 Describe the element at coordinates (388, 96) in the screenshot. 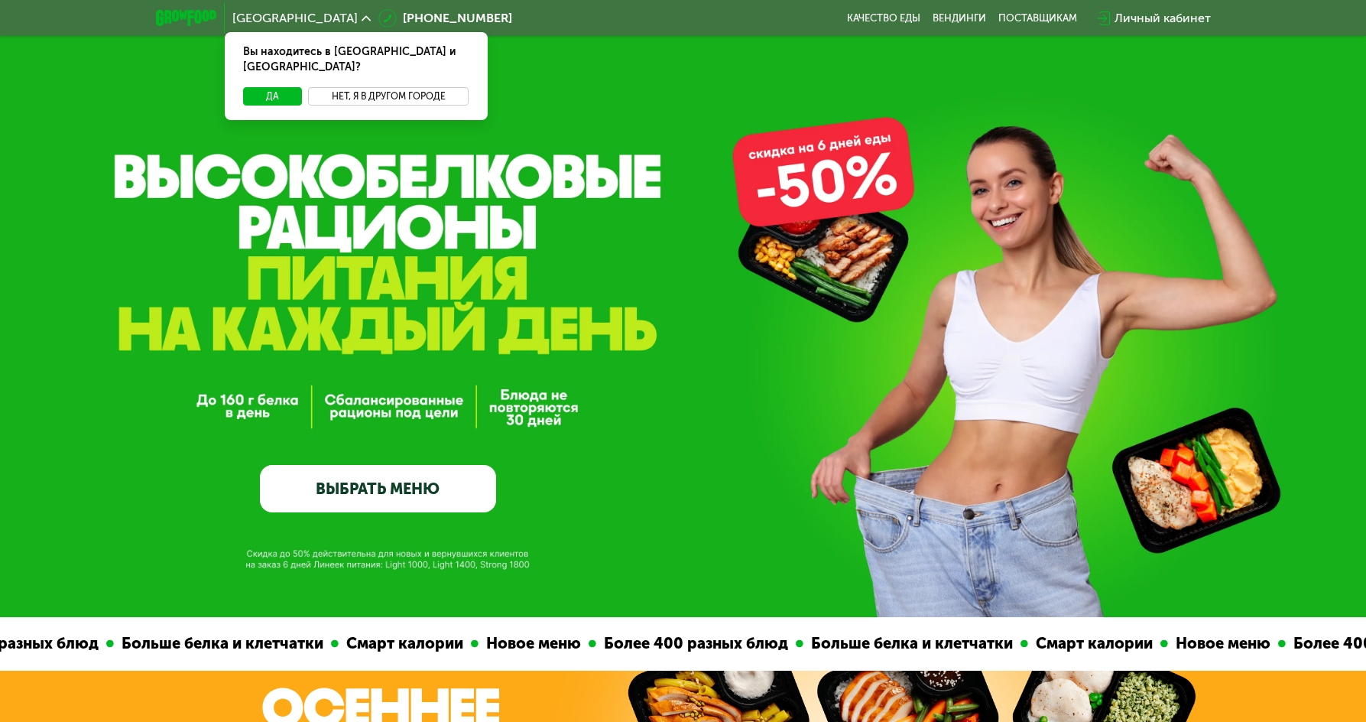

I see `button: Нет, я в другом городе` at that location.